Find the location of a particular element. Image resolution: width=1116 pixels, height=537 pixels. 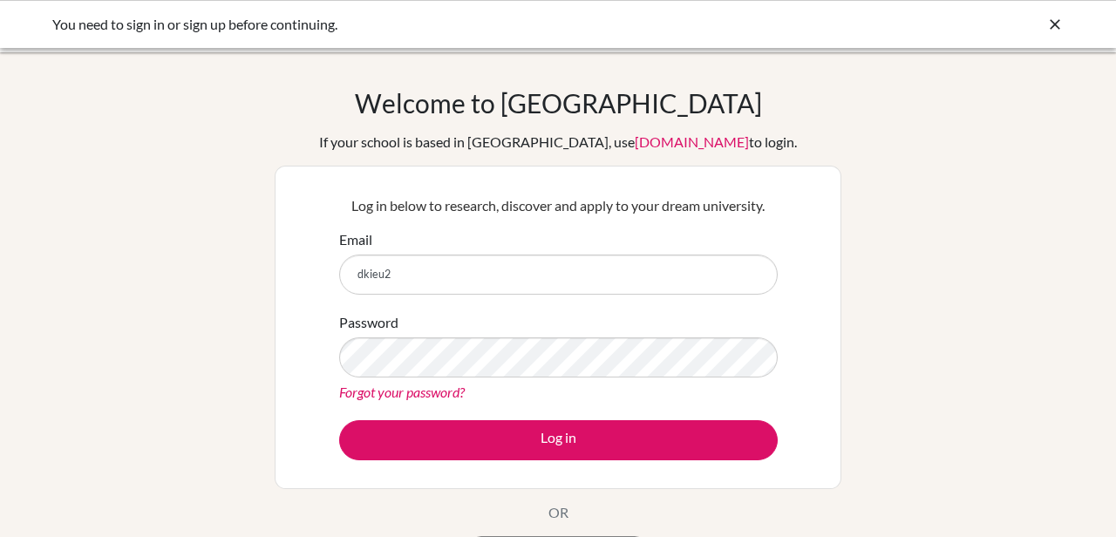

p: Log in below to research, discover and apply to your dream university. is located at coordinates (558, 206).